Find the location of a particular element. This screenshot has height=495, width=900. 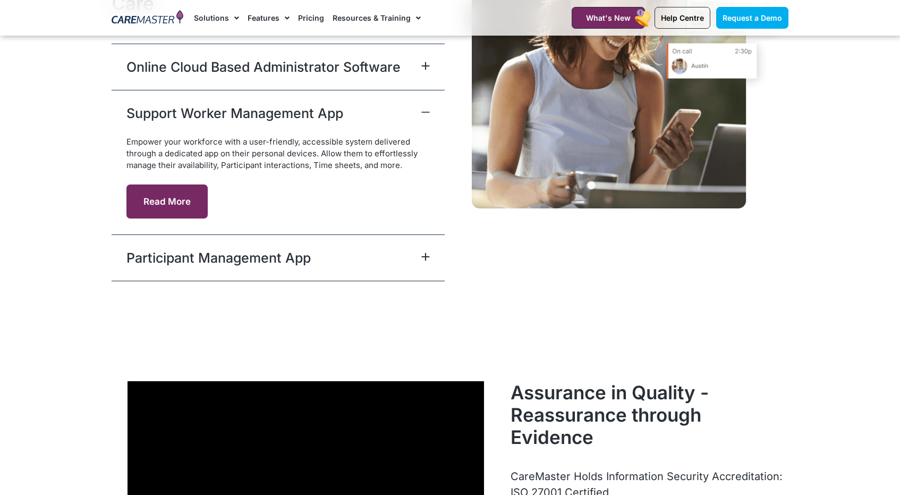

div: Participant Management App is located at coordinates (278, 257).